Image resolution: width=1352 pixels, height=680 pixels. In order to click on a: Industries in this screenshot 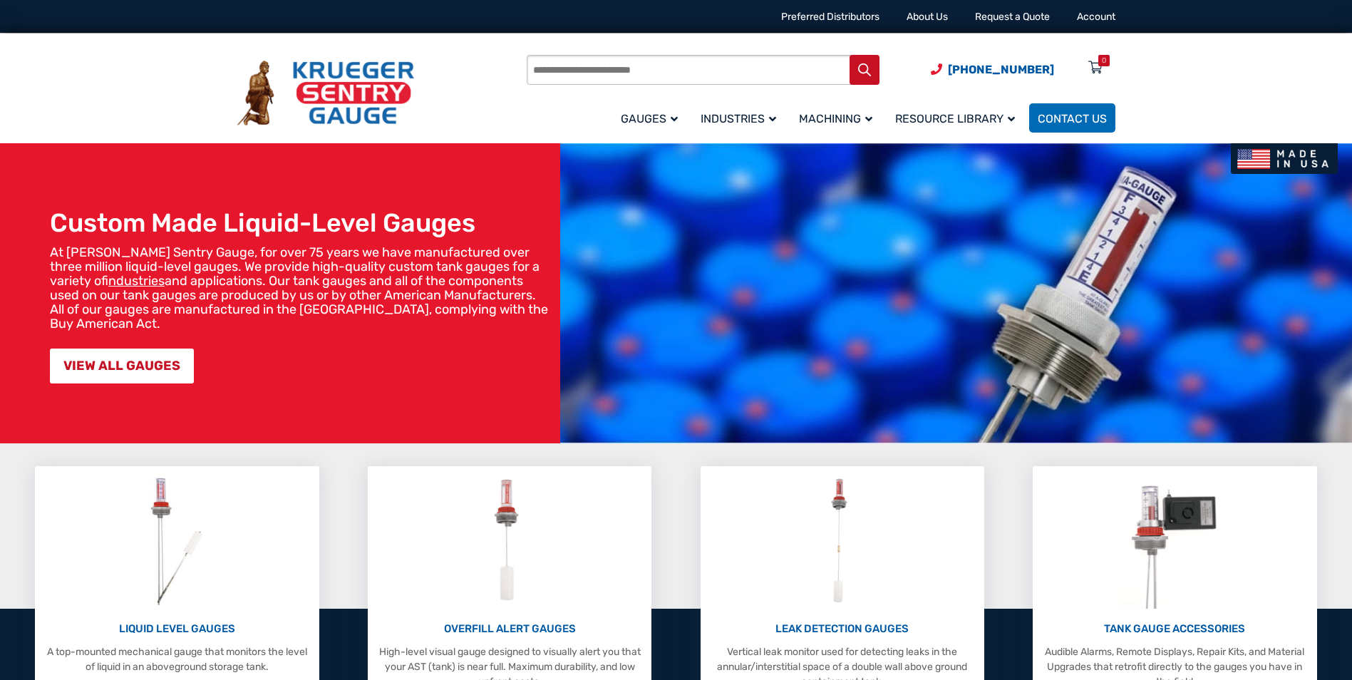, I will do `click(741, 118)`.